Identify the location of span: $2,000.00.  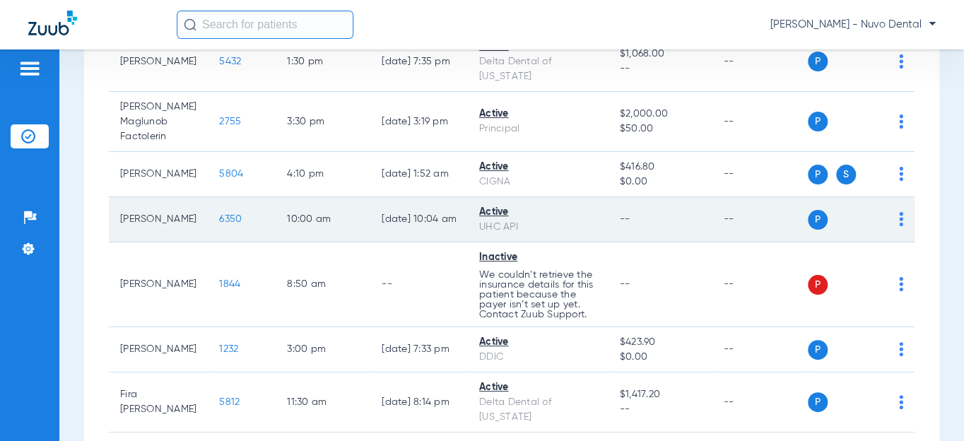
(660, 114).